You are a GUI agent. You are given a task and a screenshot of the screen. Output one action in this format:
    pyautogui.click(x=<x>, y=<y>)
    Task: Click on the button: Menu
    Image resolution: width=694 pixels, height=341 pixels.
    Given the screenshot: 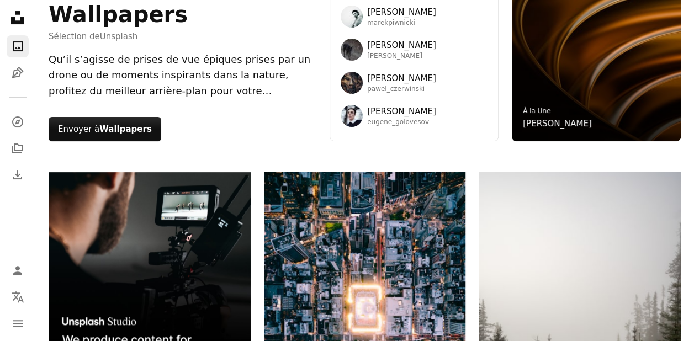 What is the action you would take?
    pyautogui.click(x=18, y=323)
    